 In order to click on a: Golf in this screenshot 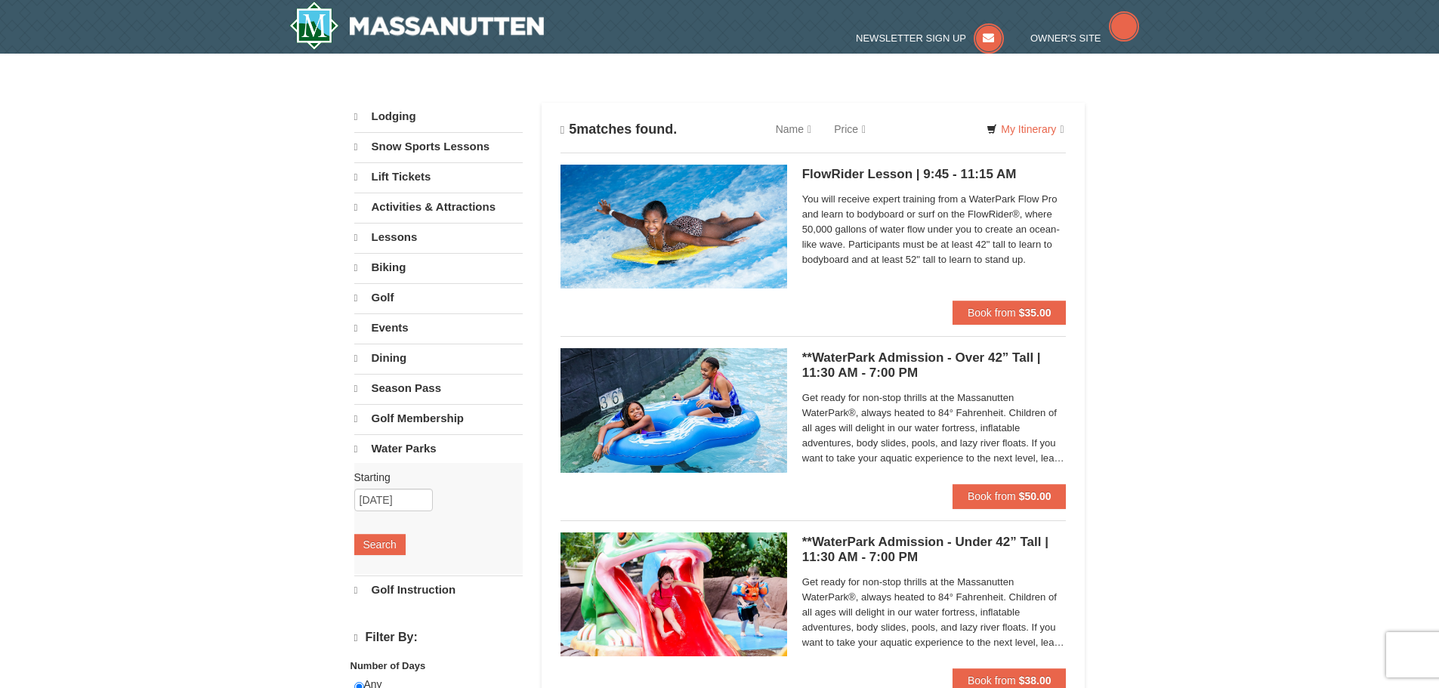, I will do `click(438, 298)`.